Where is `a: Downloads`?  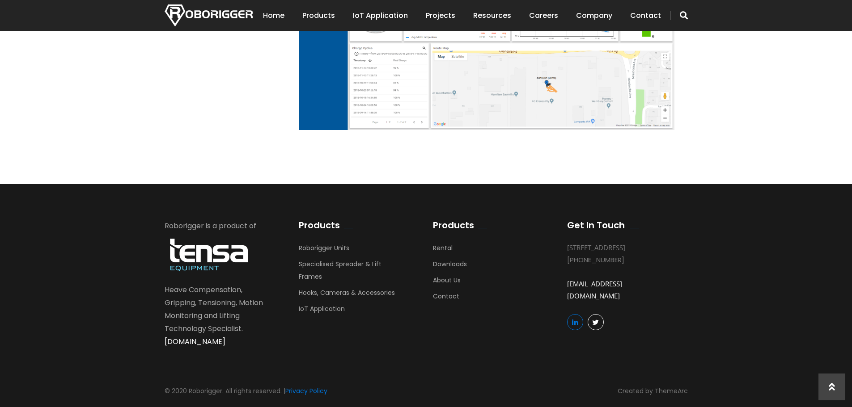
a: Downloads is located at coordinates (450, 267).